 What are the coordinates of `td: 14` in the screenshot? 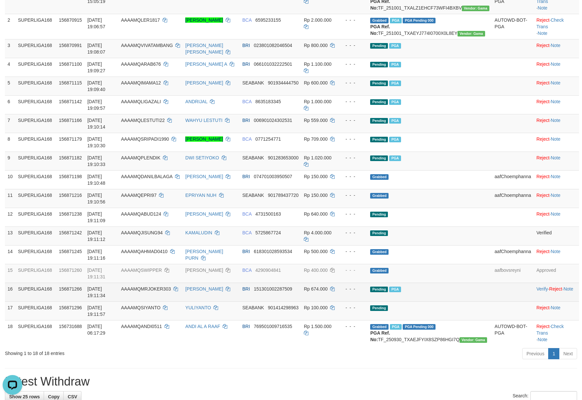 It's located at (10, 254).